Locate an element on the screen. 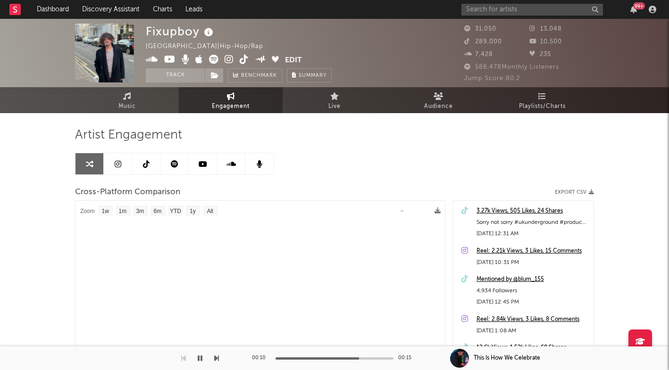 This screenshot has width=669, height=370. button: Summary is located at coordinates (309, 76).